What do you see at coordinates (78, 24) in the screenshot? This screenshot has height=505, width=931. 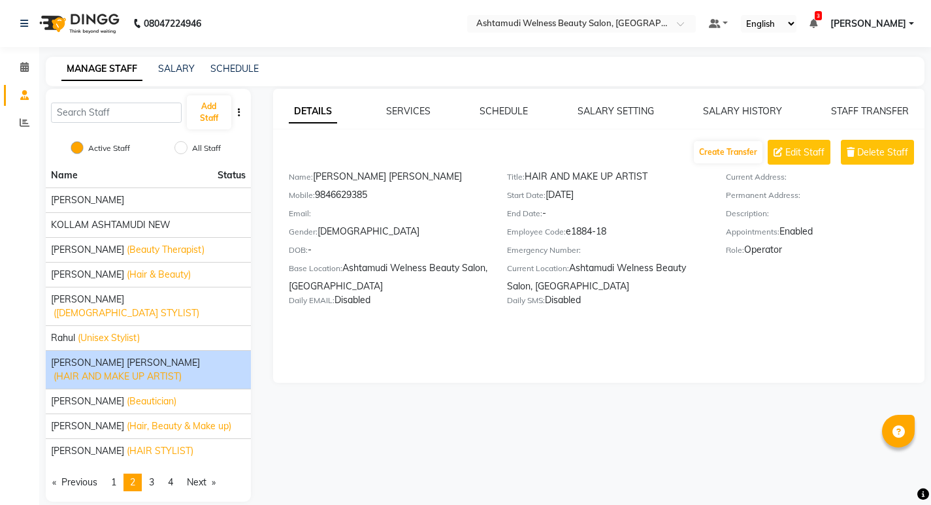 I see `img: logo` at bounding box center [78, 24].